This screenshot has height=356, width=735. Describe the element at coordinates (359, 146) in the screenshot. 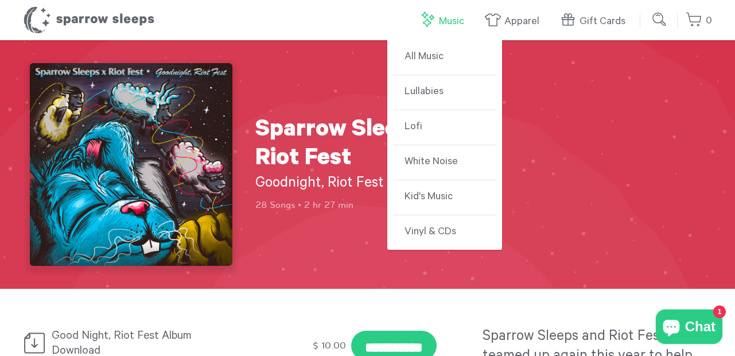

I see `h1: Sparrow Sleeps x Riot Fest` at that location.